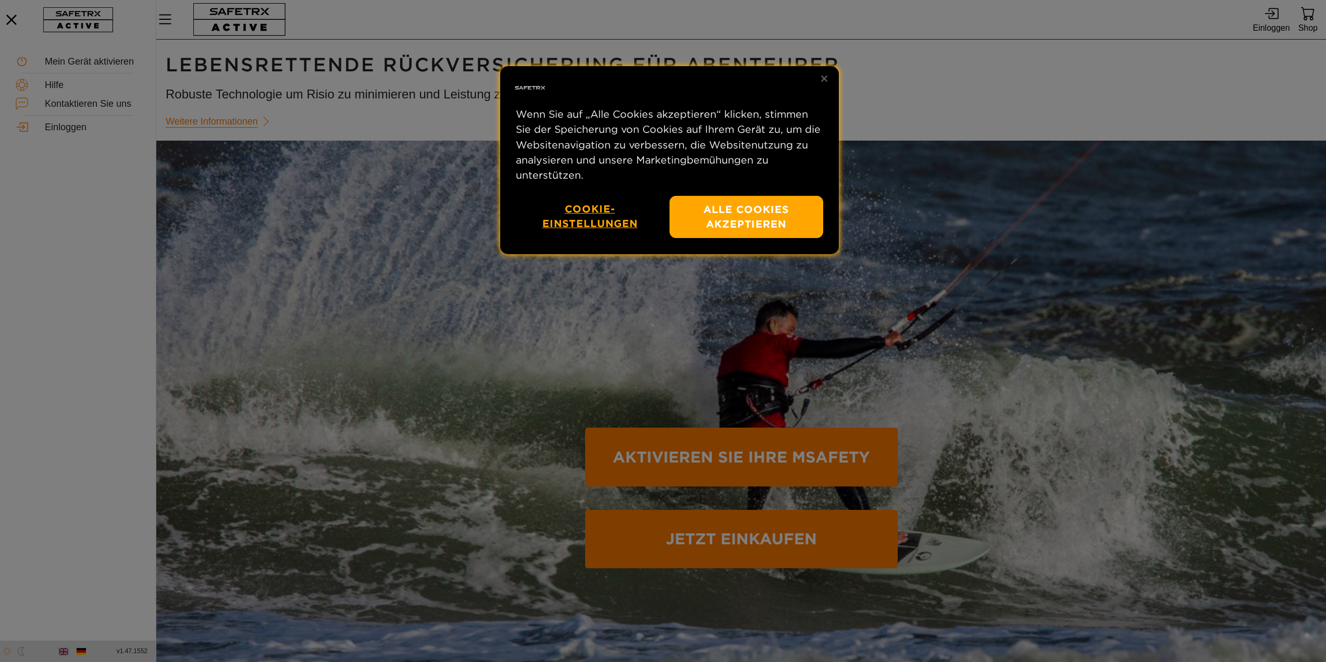 The width and height of the screenshot is (1326, 662). I want to click on button: Schließen, so click(825, 79).